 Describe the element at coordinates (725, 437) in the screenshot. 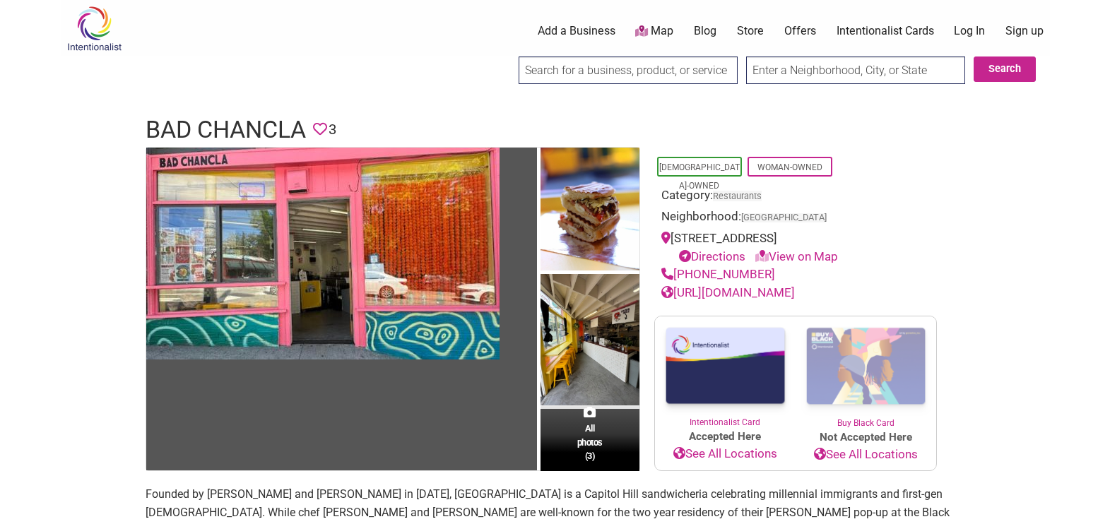

I see `span: Accepted Here` at that location.